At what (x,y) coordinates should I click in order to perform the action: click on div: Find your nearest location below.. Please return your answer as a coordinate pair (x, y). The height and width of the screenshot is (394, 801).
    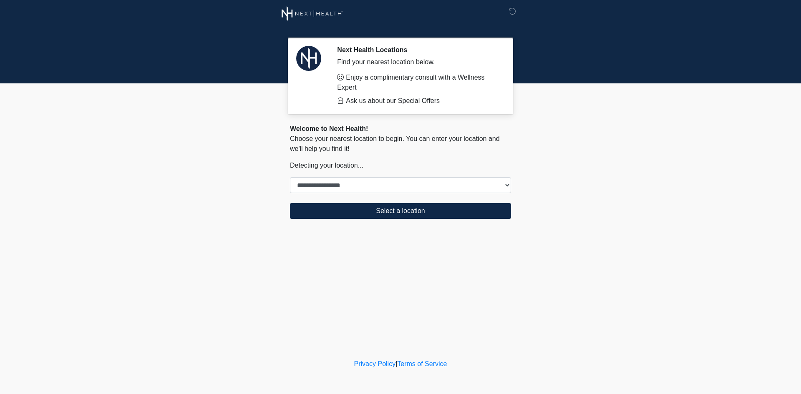
    Looking at the image, I should click on (418, 62).